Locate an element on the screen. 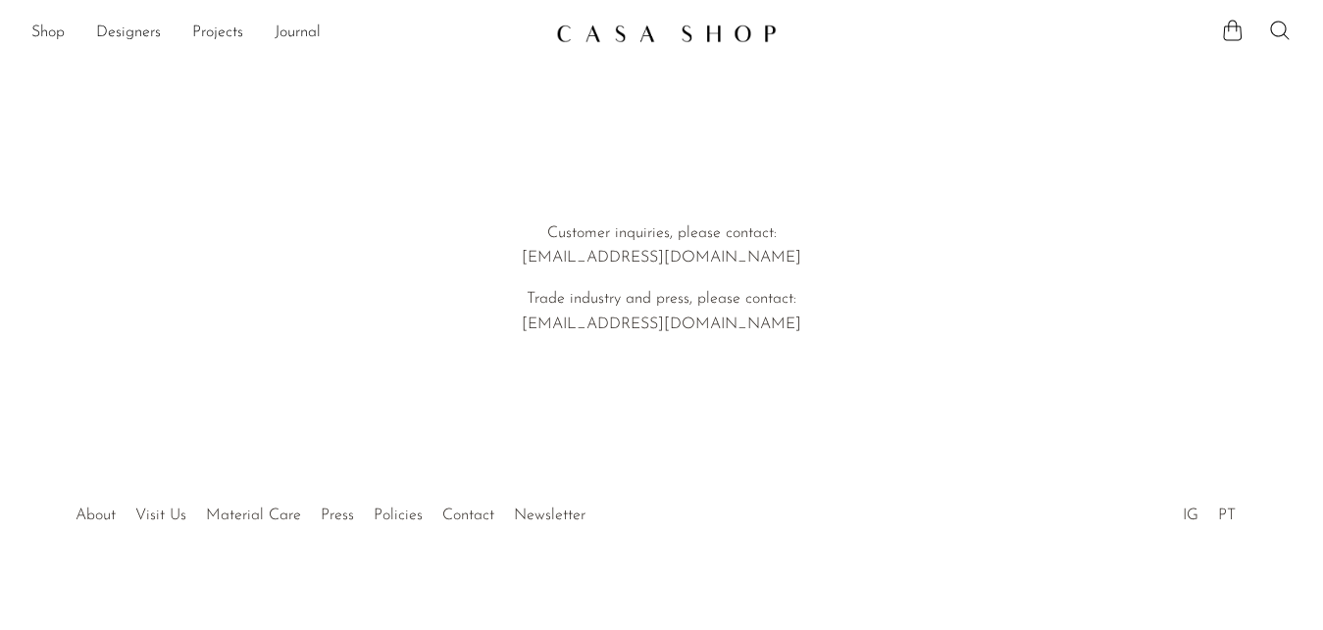 Image resolution: width=1323 pixels, height=630 pixels. nav: Desktop navigation is located at coordinates (285, 33).